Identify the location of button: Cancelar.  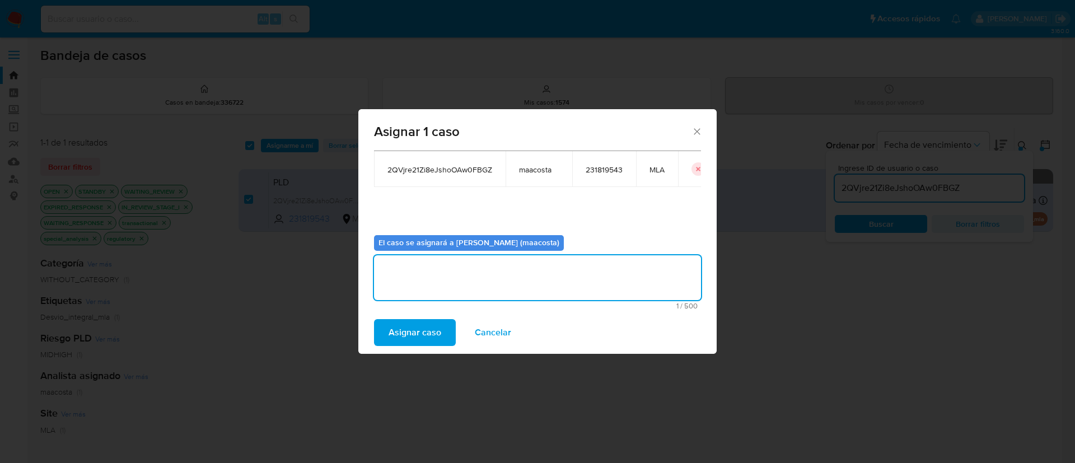
(493, 332).